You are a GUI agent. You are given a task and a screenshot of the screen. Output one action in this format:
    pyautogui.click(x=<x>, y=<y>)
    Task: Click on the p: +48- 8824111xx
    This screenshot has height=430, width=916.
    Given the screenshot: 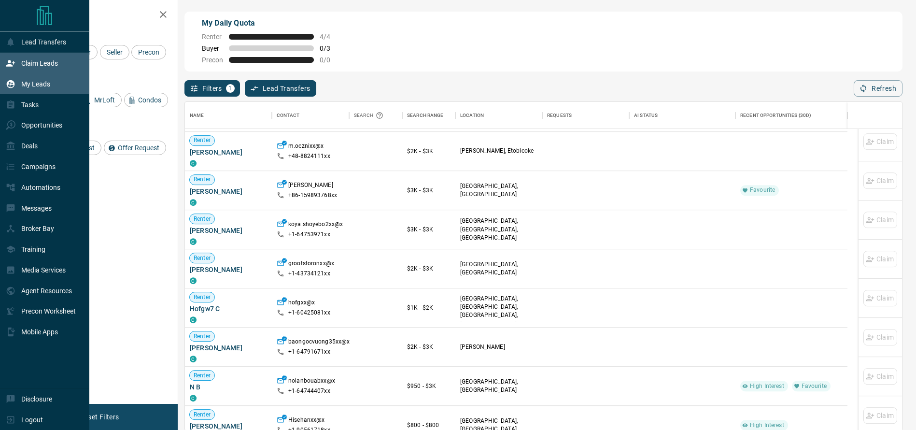 What is the action you would take?
    pyautogui.click(x=309, y=156)
    